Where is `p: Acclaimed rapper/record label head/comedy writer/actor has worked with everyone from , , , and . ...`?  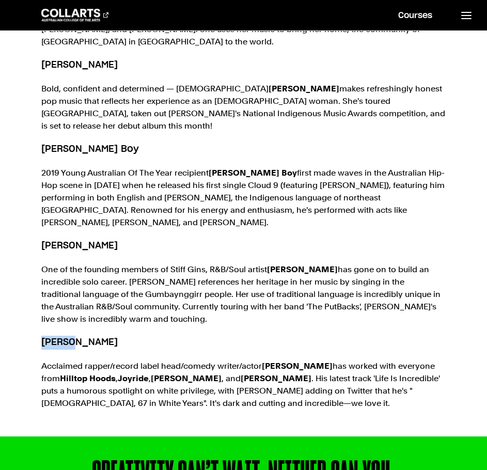 p: Acclaimed rapper/record label head/comedy writer/actor has worked with everyone from , , , and . ... is located at coordinates (243, 385).